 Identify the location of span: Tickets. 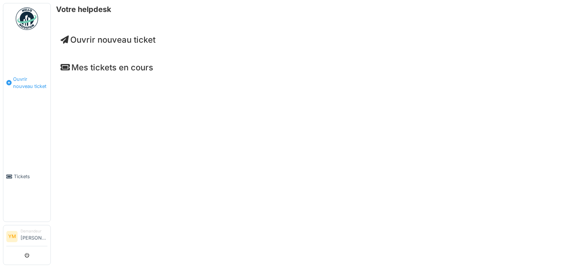
(31, 176).